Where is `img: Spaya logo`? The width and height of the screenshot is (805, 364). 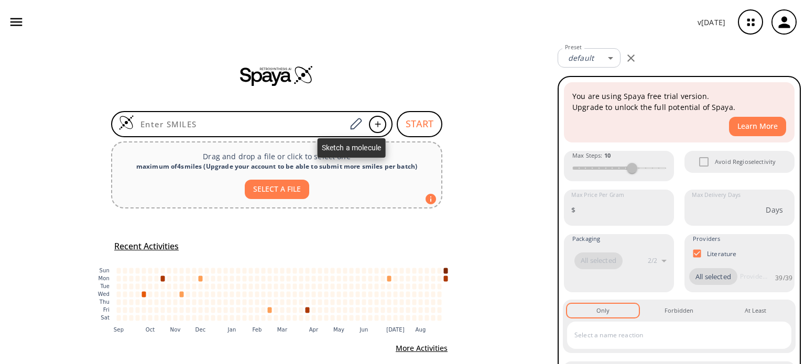
img: Spaya logo is located at coordinates (277, 75).